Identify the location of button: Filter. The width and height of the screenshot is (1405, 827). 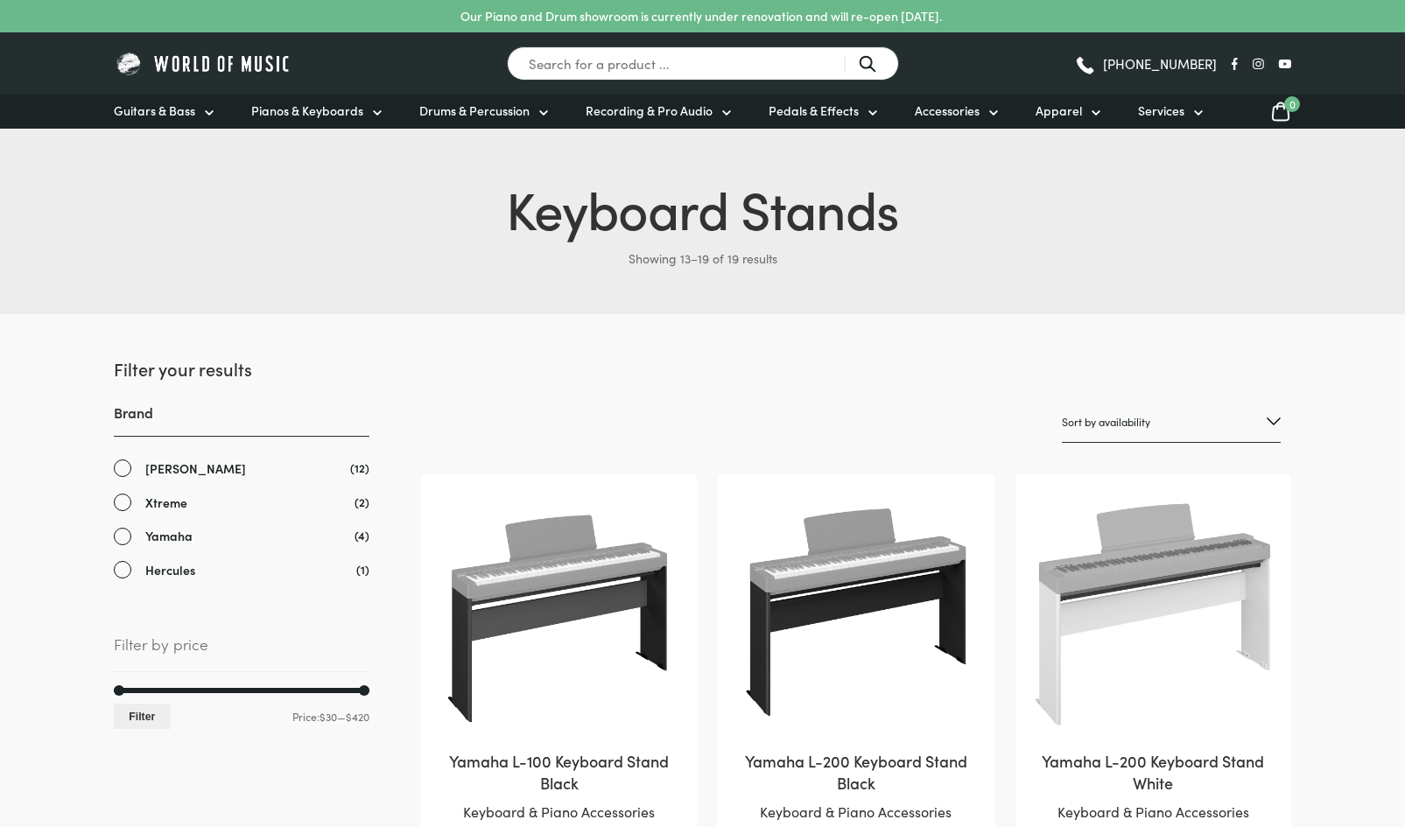
(142, 716).